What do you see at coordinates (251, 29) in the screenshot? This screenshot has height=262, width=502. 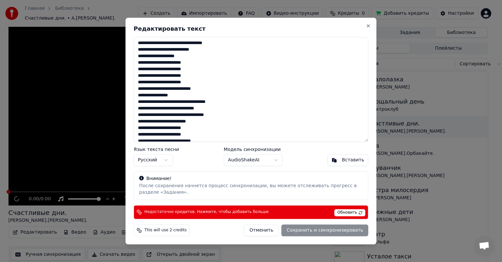 I see `h2: Редактировать текст` at bounding box center [251, 29].